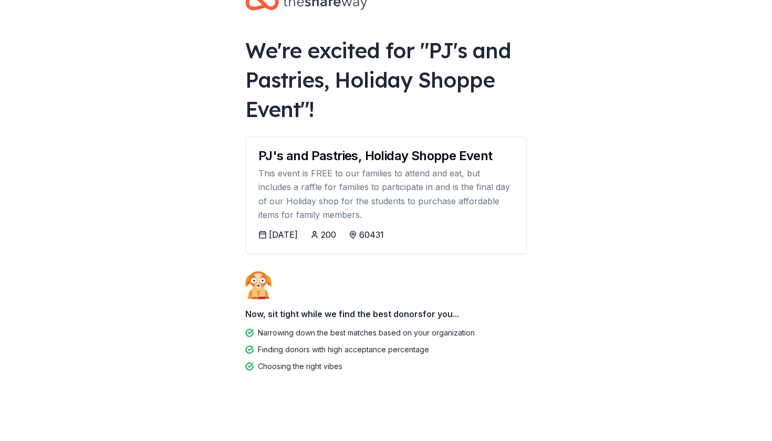 Image resolution: width=772 pixels, height=441 pixels. I want to click on div: 200, so click(328, 235).